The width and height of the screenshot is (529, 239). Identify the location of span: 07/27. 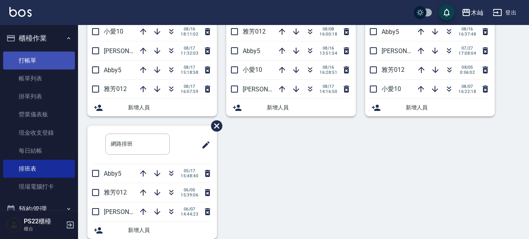
(467, 48).